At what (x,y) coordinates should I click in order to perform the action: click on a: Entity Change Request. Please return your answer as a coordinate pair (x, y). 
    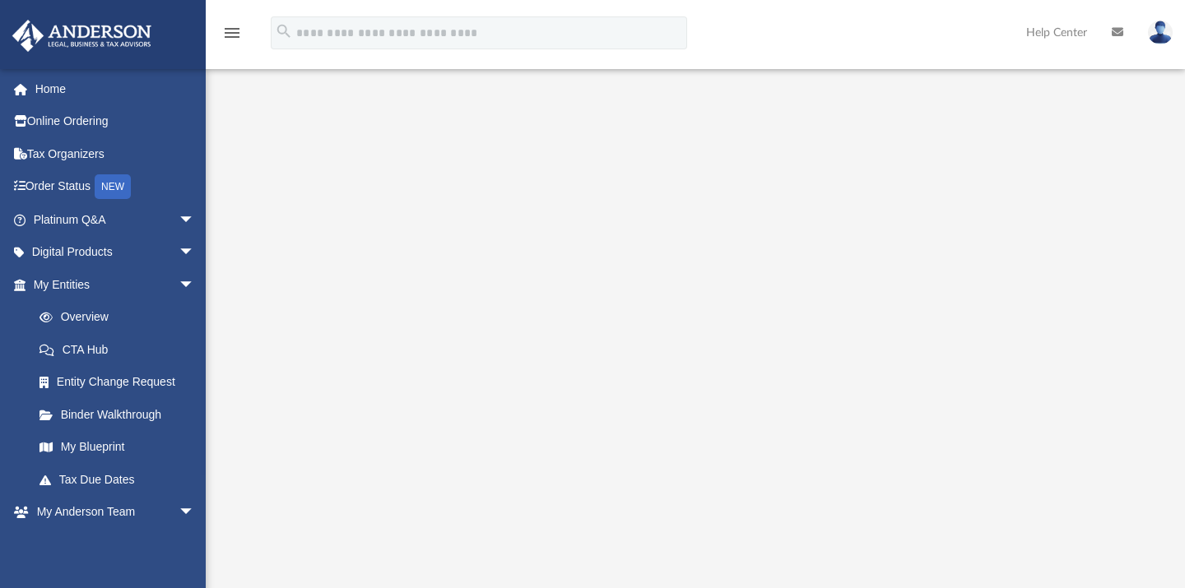
    Looking at the image, I should click on (121, 383).